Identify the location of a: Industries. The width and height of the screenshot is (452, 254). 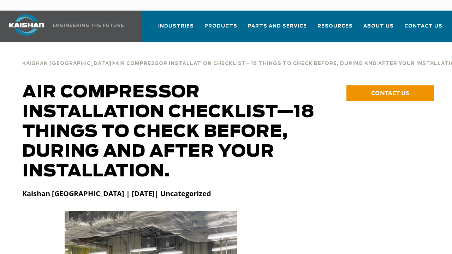
(176, 29).